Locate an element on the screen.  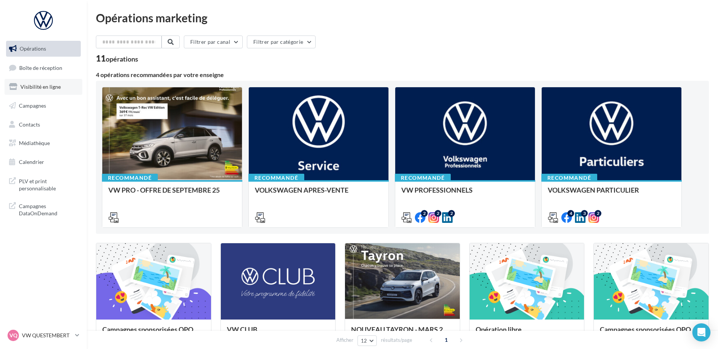
a: Médiathèque is located at coordinates (43, 143).